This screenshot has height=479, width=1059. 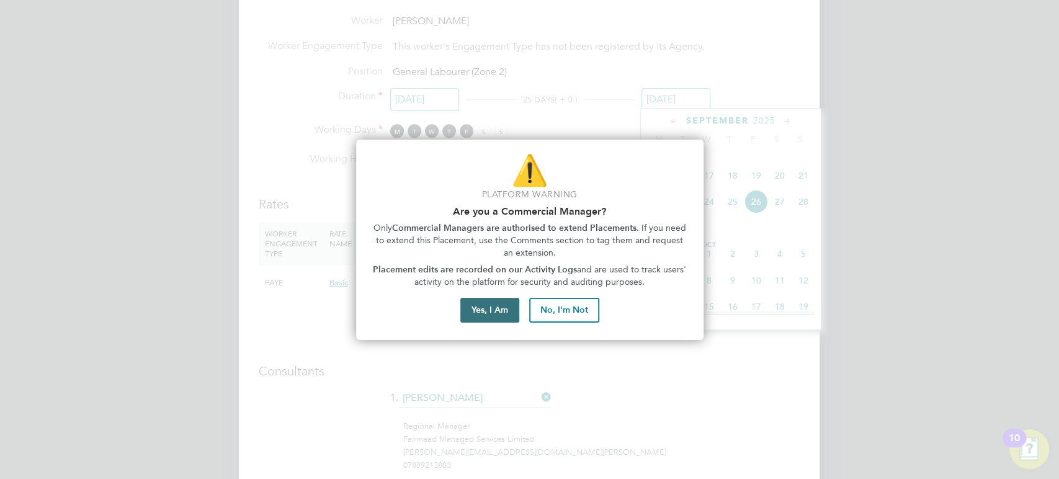 I want to click on div: Are you part of the Commercial Team?, so click(x=530, y=240).